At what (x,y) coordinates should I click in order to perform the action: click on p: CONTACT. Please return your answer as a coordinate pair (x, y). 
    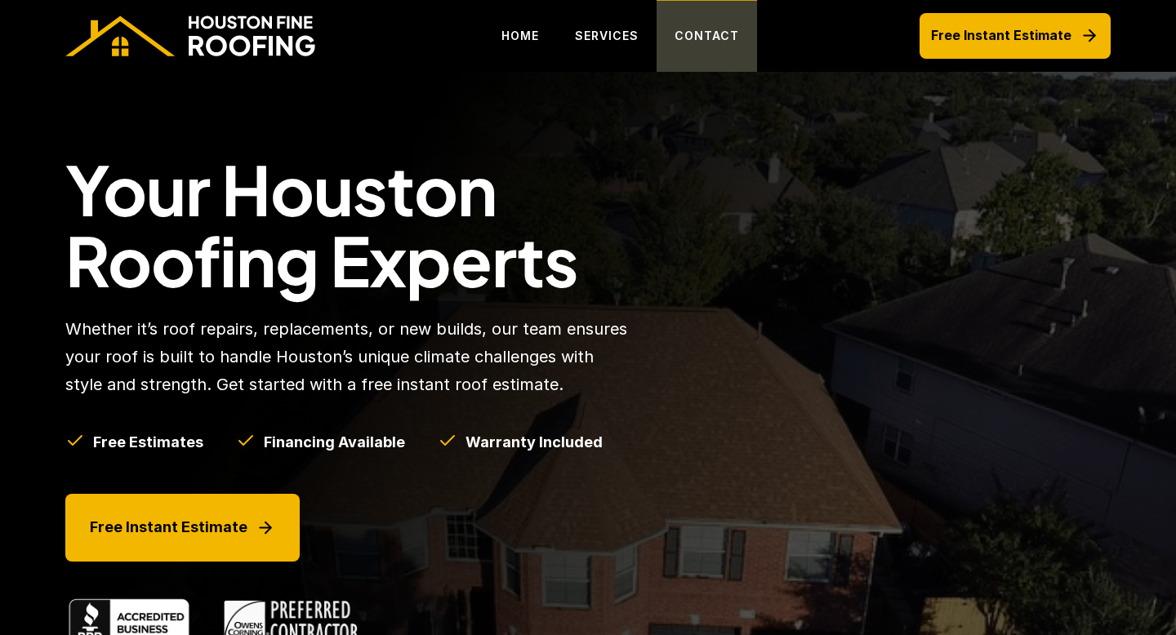
    Looking at the image, I should click on (706, 36).